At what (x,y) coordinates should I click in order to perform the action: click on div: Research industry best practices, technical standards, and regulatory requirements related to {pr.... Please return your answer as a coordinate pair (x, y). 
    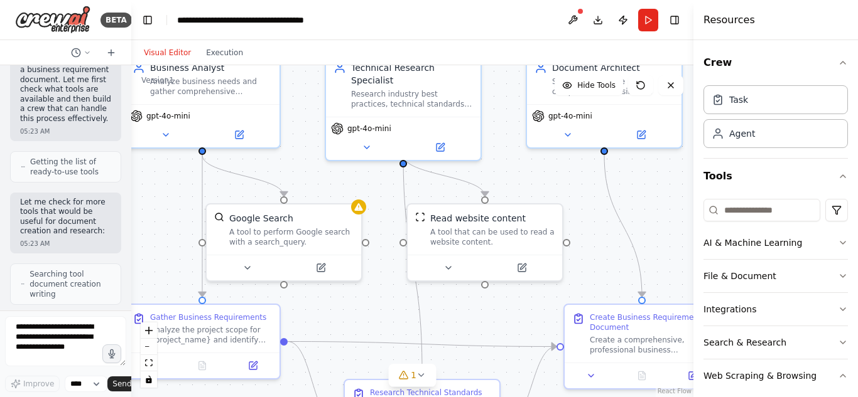
    Looking at the image, I should click on (412, 99).